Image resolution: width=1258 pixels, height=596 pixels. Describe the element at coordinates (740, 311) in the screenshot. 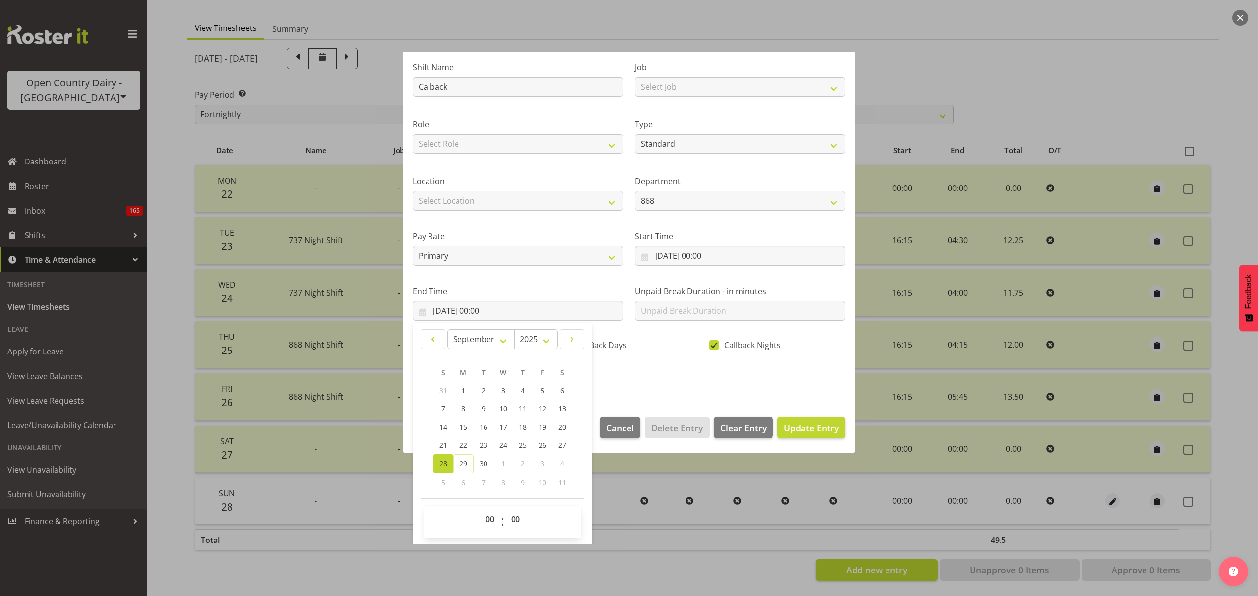

I see `input: Unpaid Break Duration` at that location.